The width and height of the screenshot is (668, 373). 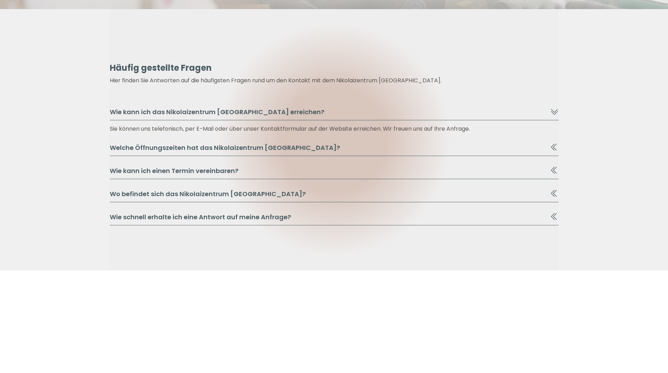 I want to click on div: Sie können uns telefonisch, per E-Mail oder über unser Kontaktformular auf der Website erreichen...., so click(x=334, y=129).